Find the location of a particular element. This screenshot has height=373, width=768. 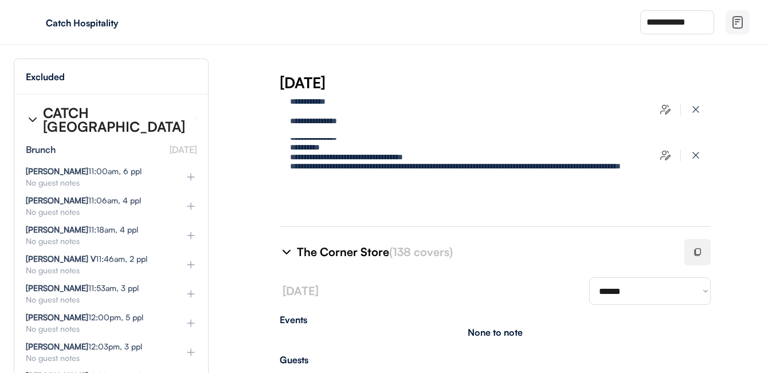

div: None to note is located at coordinates (495, 332).